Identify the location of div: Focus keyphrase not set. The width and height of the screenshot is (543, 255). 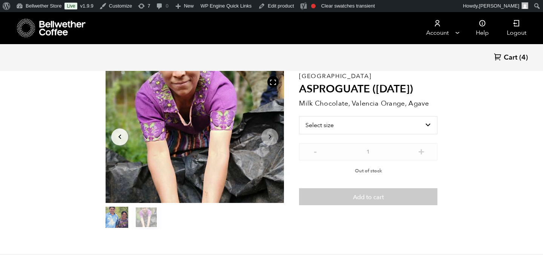
(313, 6).